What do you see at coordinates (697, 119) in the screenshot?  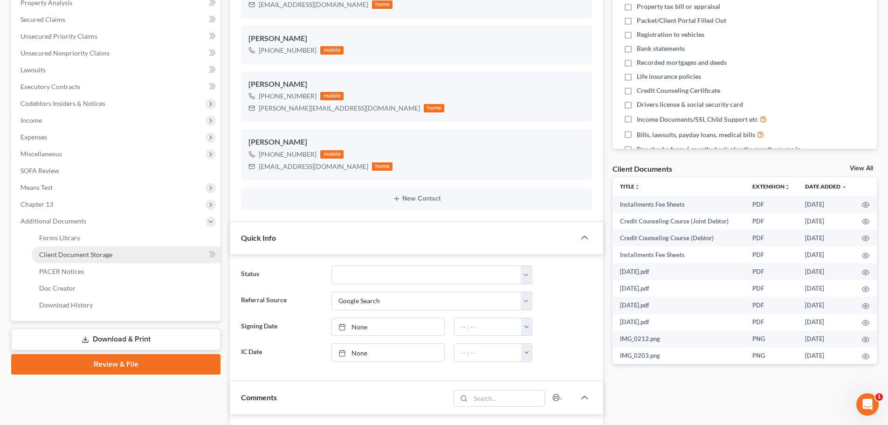 I see `span: Income Documents/SSI, Child Support etc` at bounding box center [697, 119].